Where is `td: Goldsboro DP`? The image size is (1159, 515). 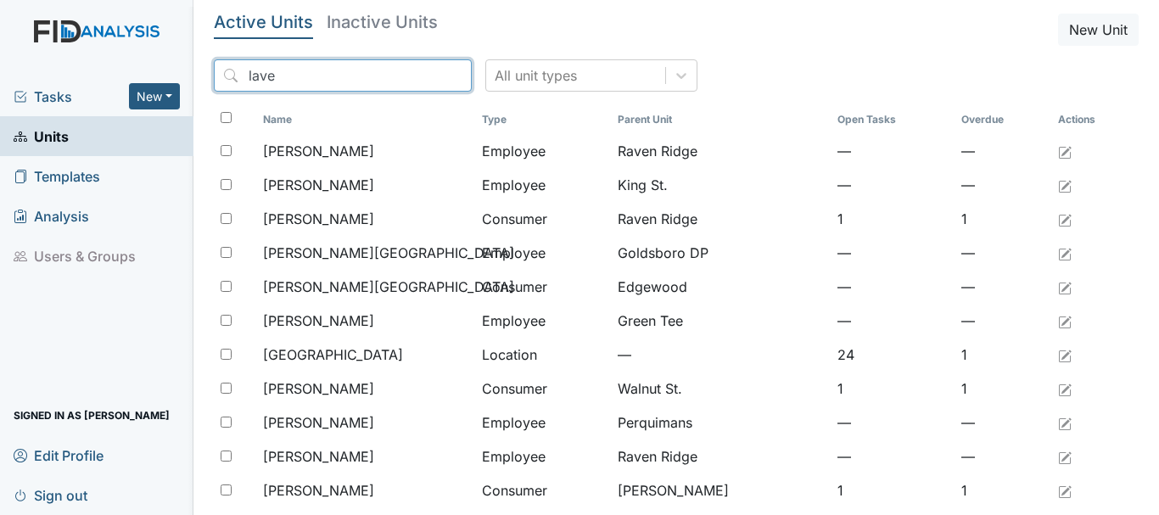 td: Goldsboro DP is located at coordinates (721, 253).